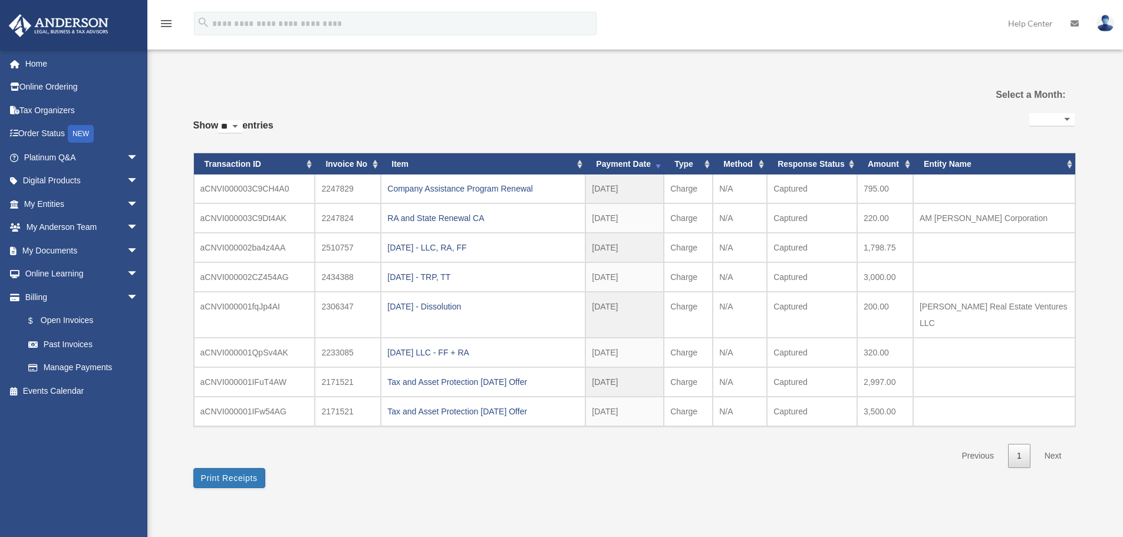 Image resolution: width=1123 pixels, height=537 pixels. What do you see at coordinates (1053, 456) in the screenshot?
I see `a: Next` at bounding box center [1053, 456].